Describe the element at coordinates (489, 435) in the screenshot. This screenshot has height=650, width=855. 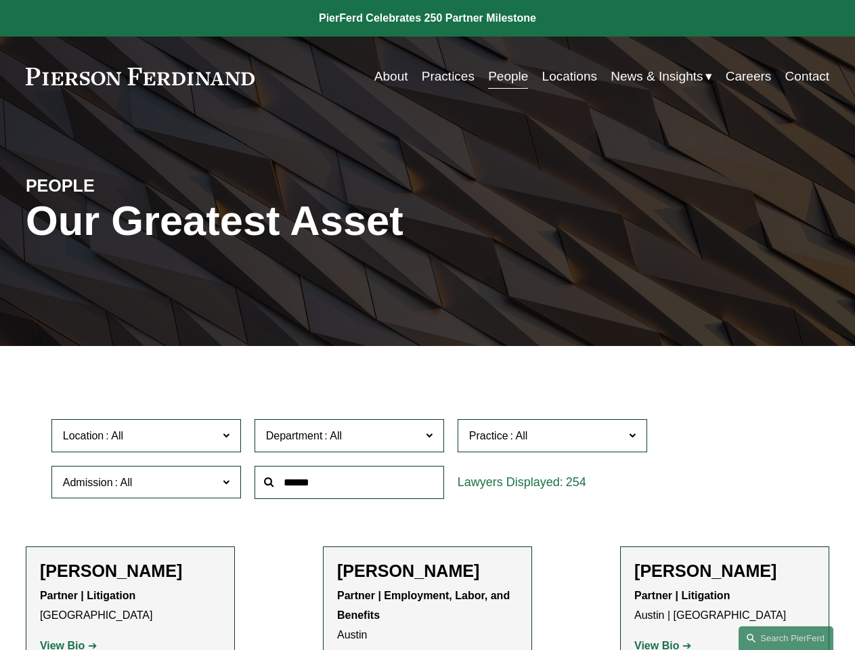
I see `span: Practice` at that location.